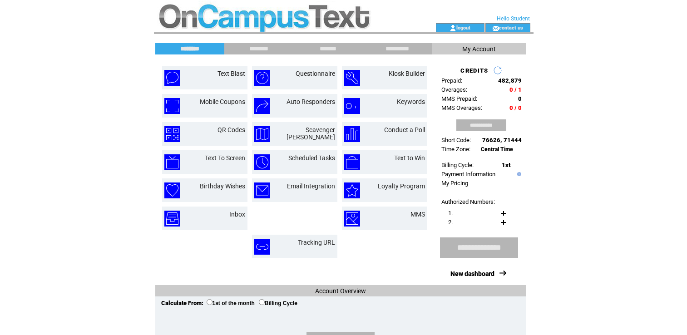 The width and height of the screenshot is (687, 335). I want to click on img: contact_us_icon.gif, so click(495, 28).